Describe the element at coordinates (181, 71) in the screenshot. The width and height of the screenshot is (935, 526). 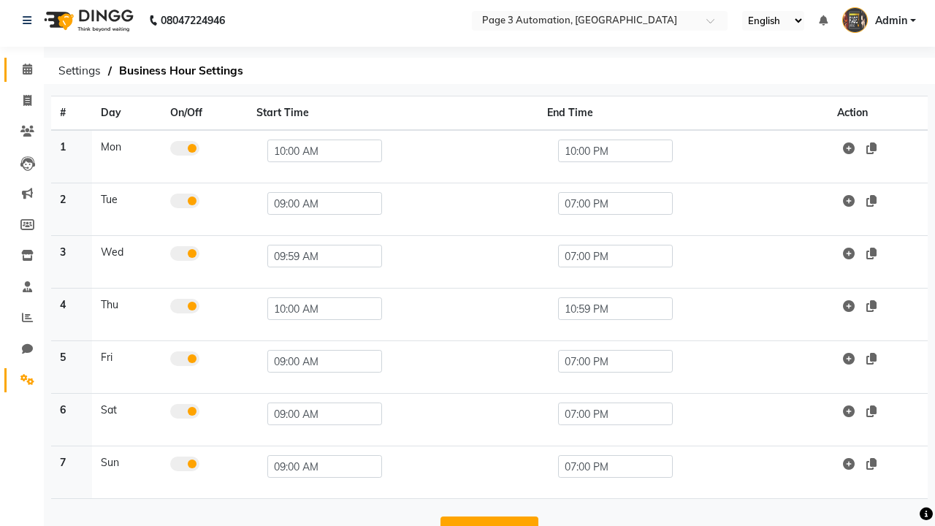
I see `span: Business Hour Settings` at that location.